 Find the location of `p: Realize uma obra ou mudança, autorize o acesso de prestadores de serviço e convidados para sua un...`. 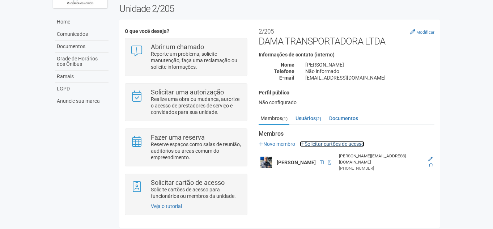

p: Realize uma obra ou mudança, autorize o acesso de prestadores de serviço e convidados para sua un... is located at coordinates (196, 106).